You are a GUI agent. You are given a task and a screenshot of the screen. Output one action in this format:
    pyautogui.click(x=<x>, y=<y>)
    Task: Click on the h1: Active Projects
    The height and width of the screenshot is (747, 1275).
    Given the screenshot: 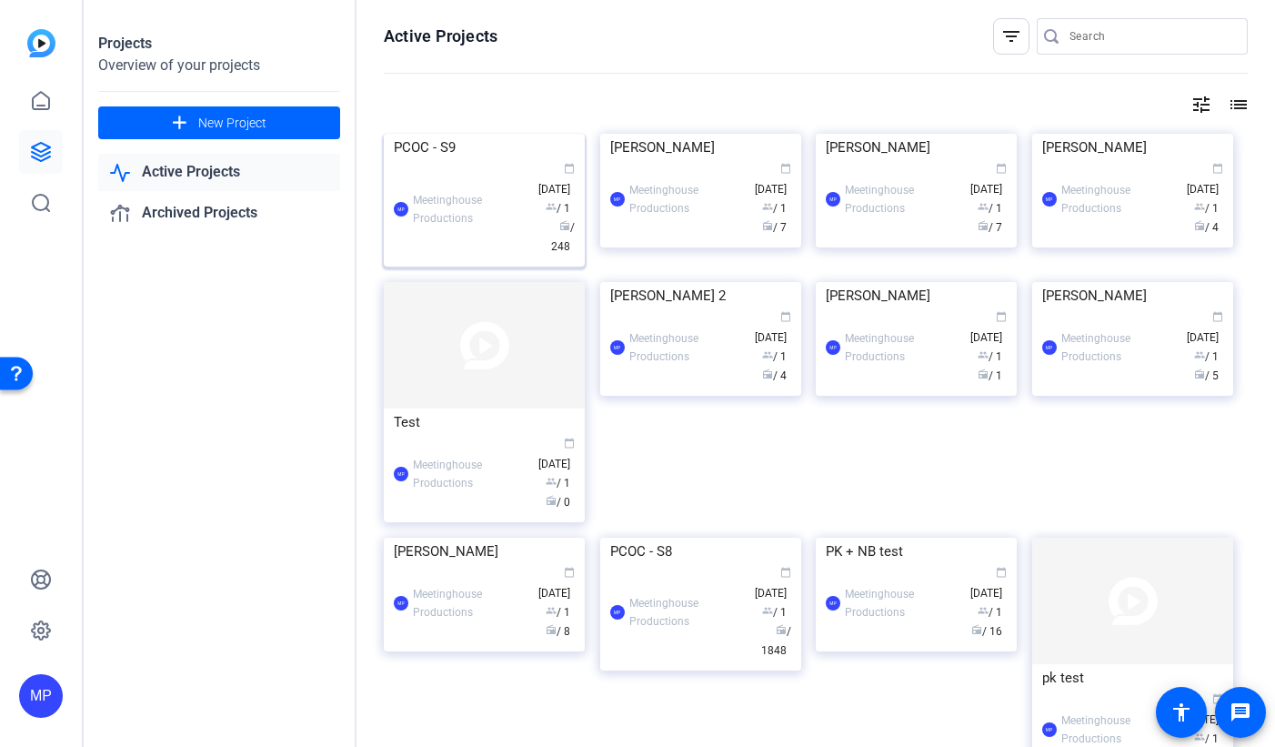 What is the action you would take?
    pyautogui.click(x=440, y=36)
    